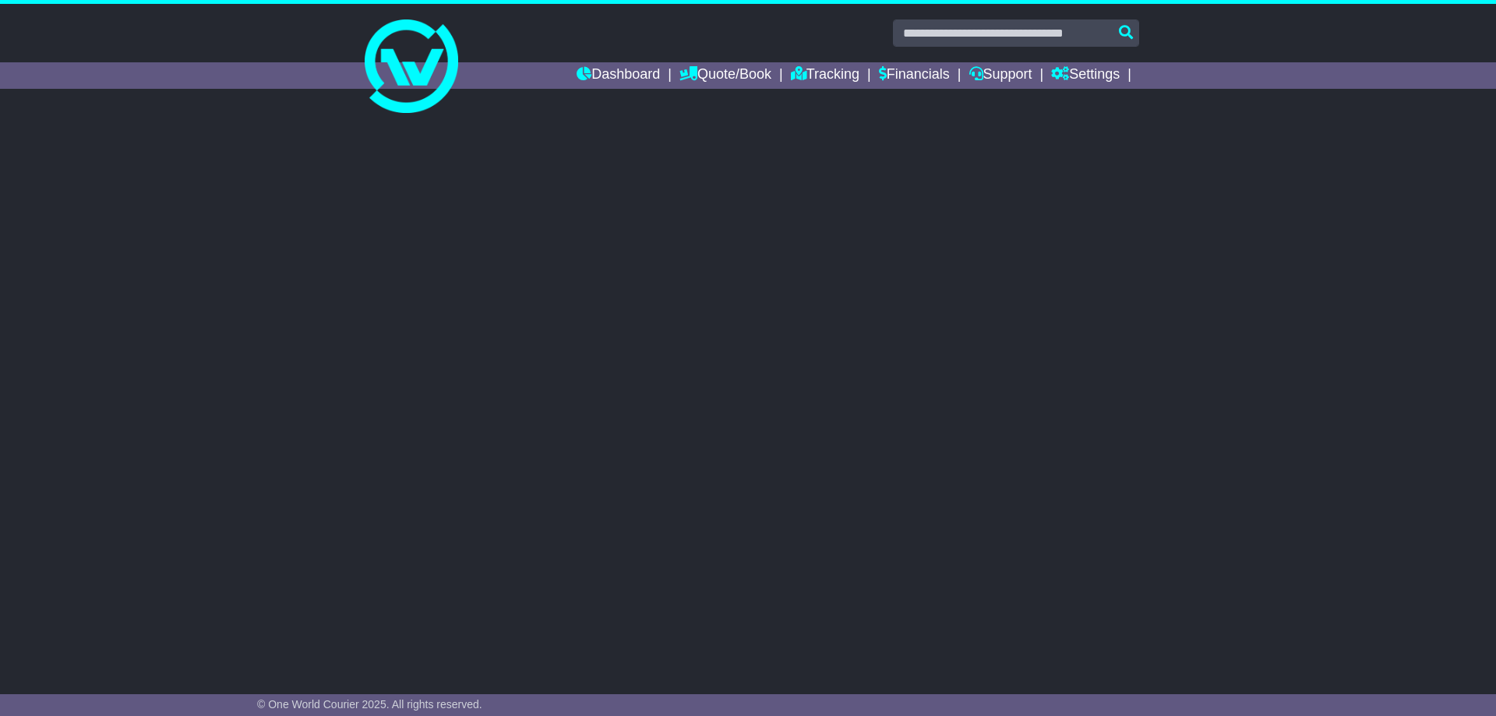  What do you see at coordinates (914, 76) in the screenshot?
I see `a: Financials` at bounding box center [914, 76].